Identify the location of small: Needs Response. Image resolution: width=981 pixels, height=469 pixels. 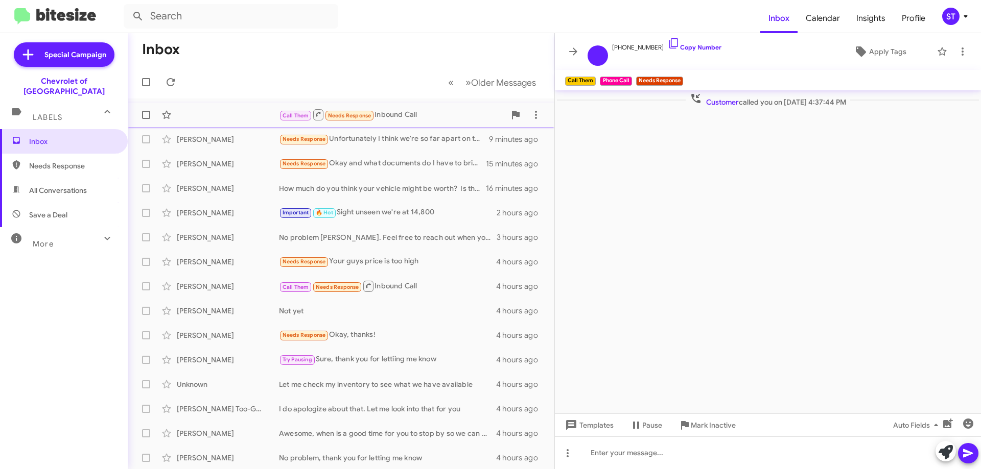
(659, 81).